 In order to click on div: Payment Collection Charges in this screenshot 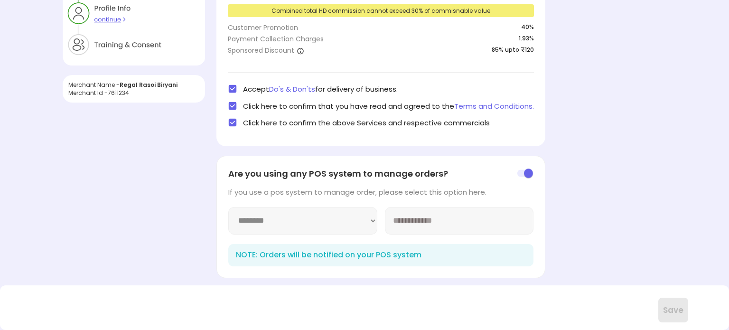, I will do `click(276, 39)`.